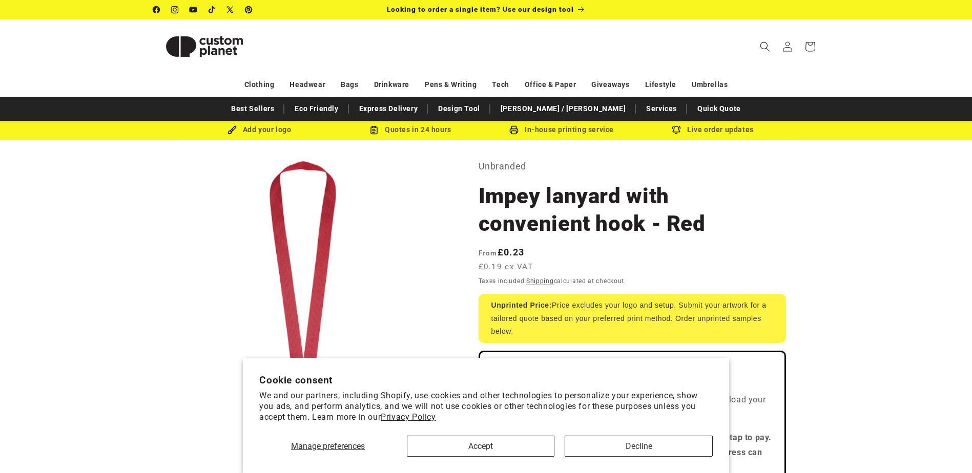 This screenshot has width=972, height=473. What do you see at coordinates (712, 130) in the screenshot?
I see `div: Live order updates` at bounding box center [712, 130].